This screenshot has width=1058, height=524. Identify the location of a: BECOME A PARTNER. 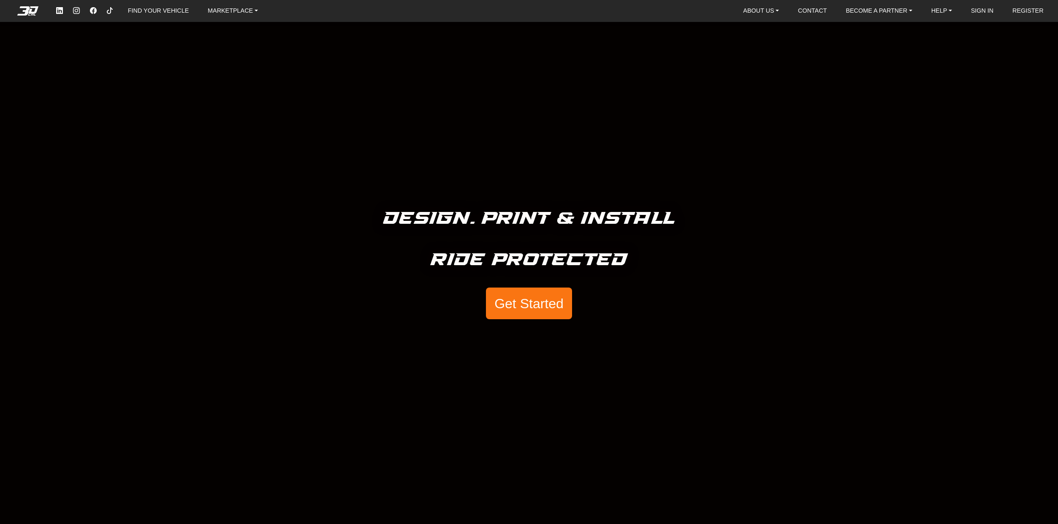
(878, 11).